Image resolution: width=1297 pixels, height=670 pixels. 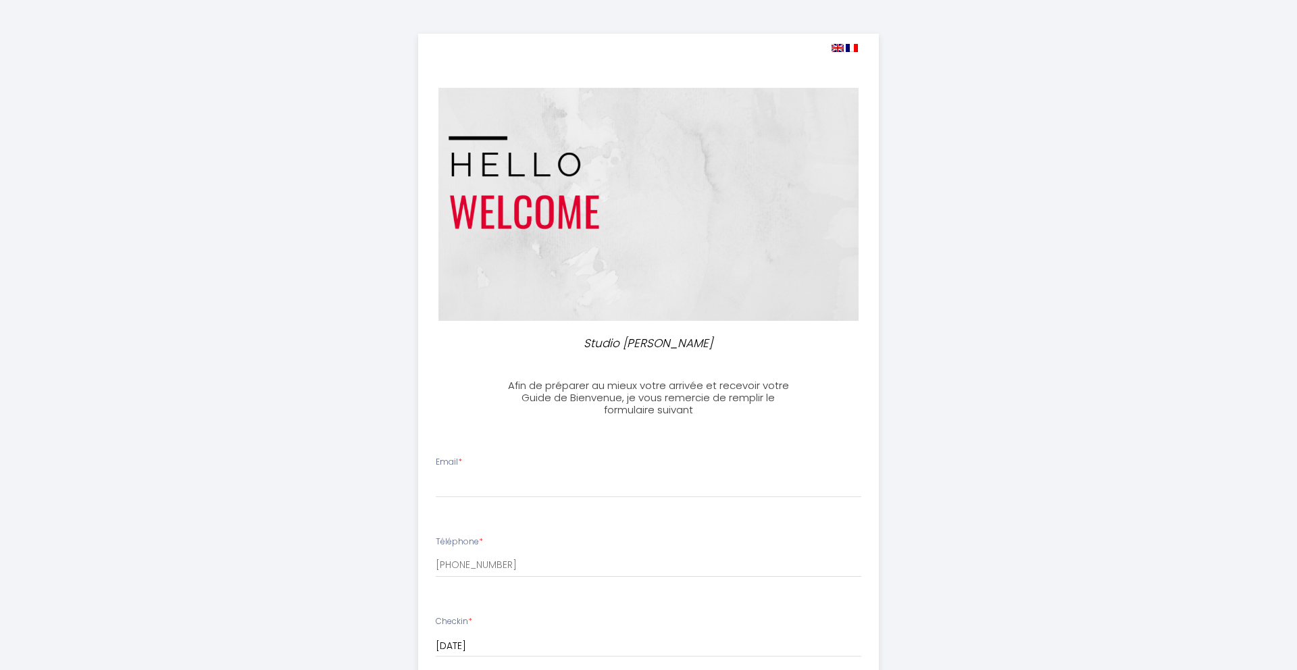 I want to click on label: Email, so click(x=449, y=462).